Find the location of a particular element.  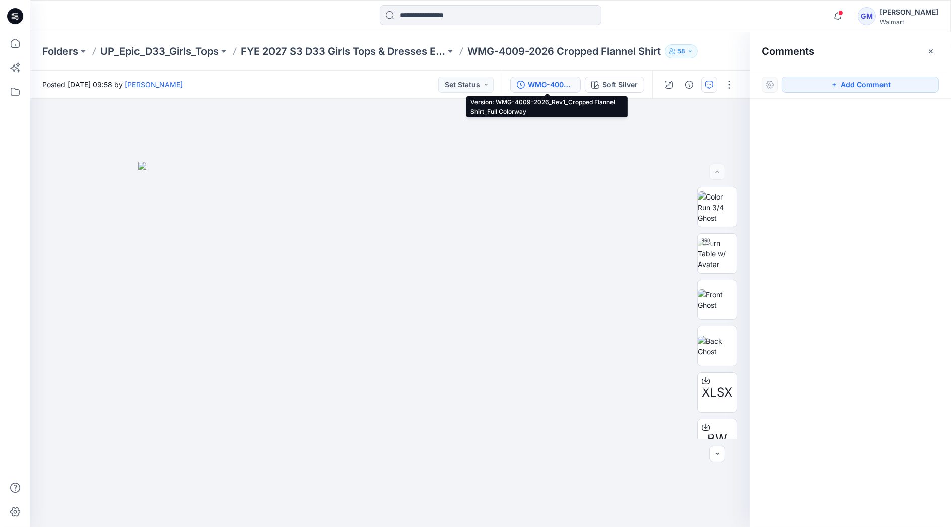

p: WMG-4009-2026 Cropped Flannel Shirt is located at coordinates (564, 51).